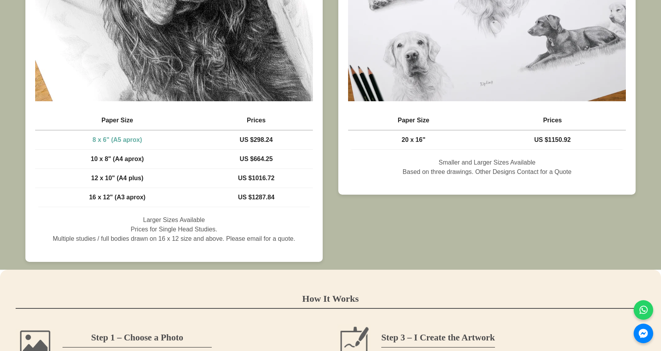  I want to click on span: 12 x 10" (A4 plus), so click(117, 178).